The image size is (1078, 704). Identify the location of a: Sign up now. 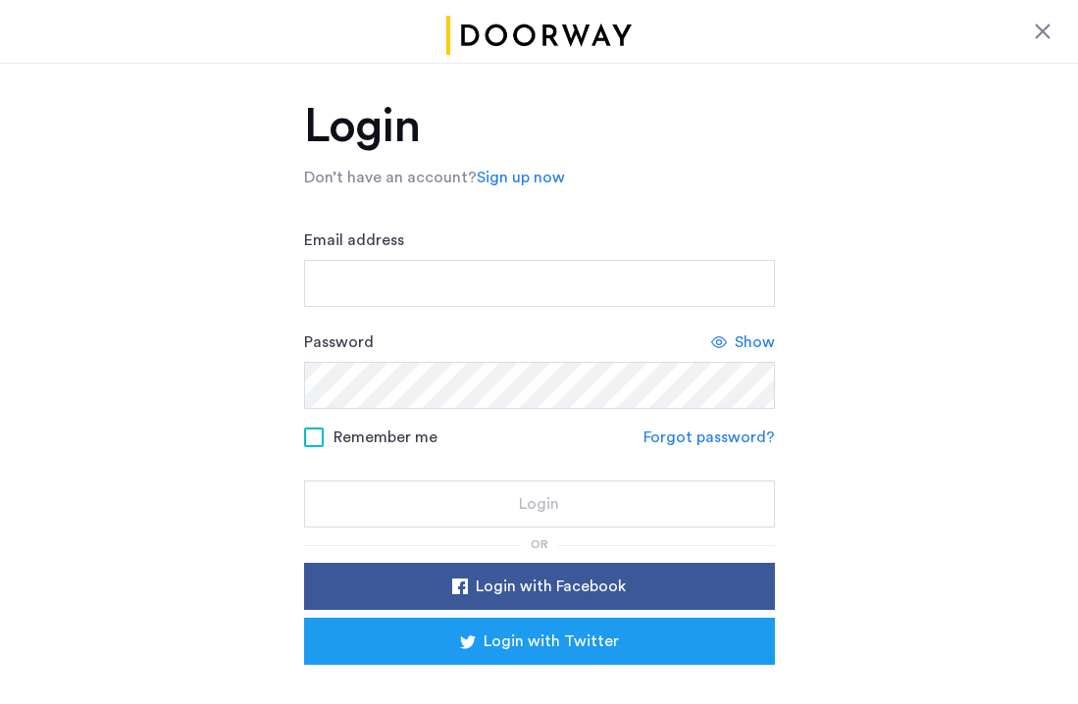
(521, 178).